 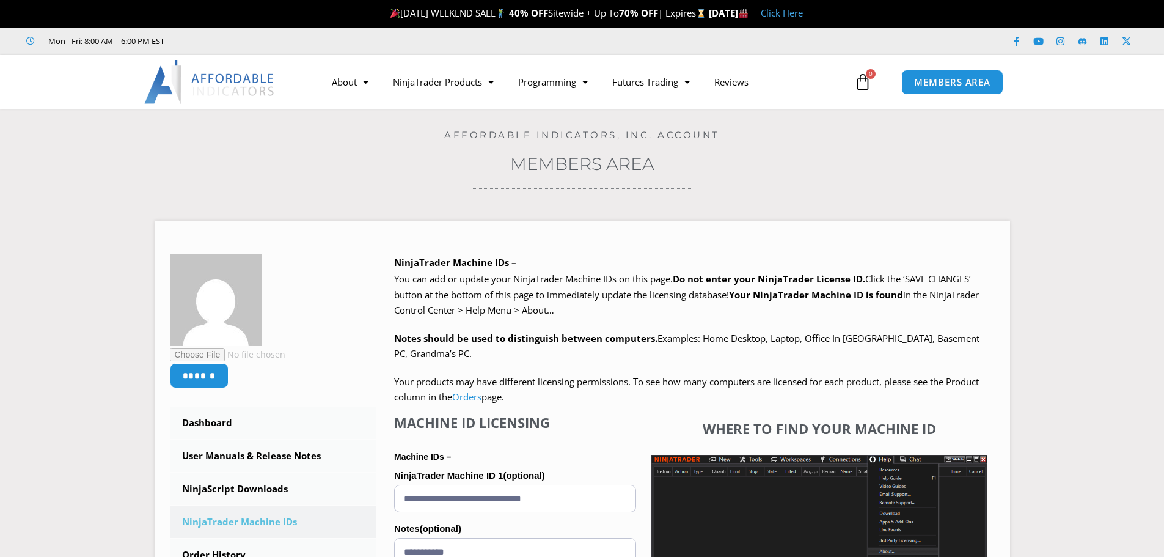 I want to click on strong: 70% OFF, so click(x=639, y=13).